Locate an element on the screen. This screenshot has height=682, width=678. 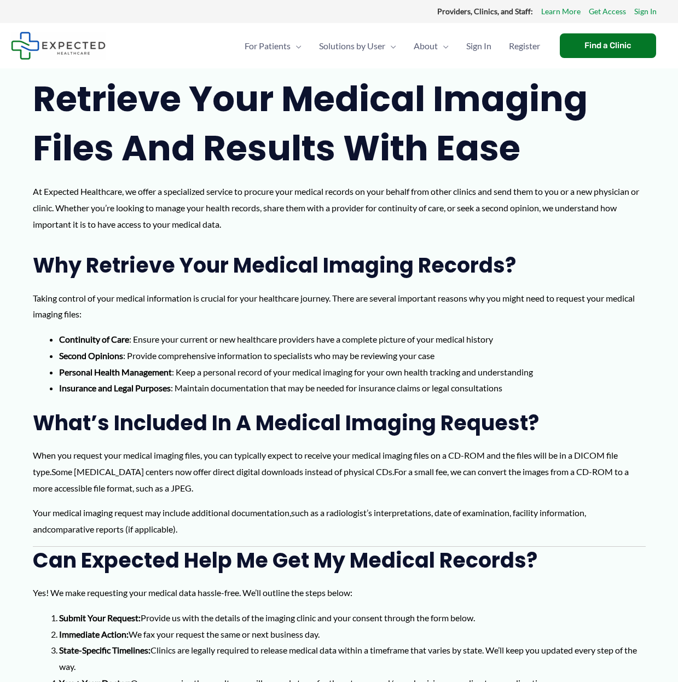
span: For a small fee, we can convert the images from a CD-ROM to a more accessible file format, such a... is located at coordinates (331, 479).